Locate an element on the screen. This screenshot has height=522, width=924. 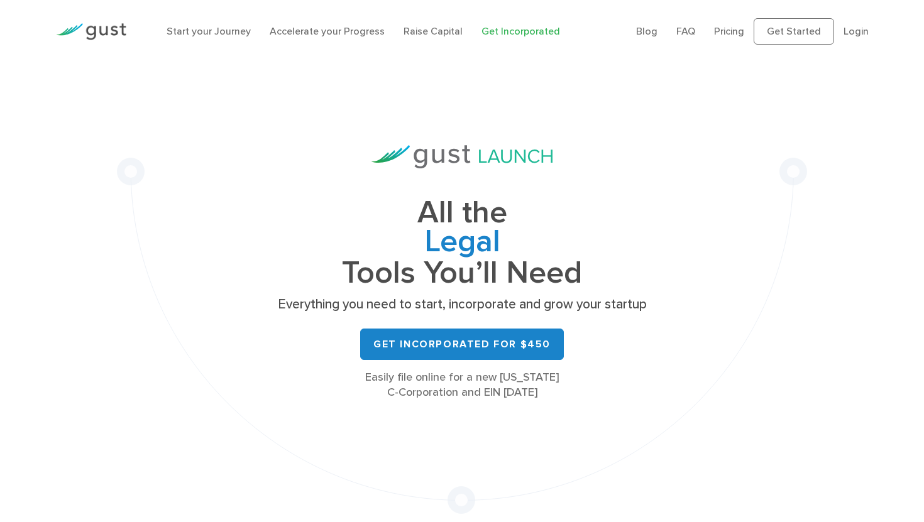
a: Raise Capital is located at coordinates (433, 31).